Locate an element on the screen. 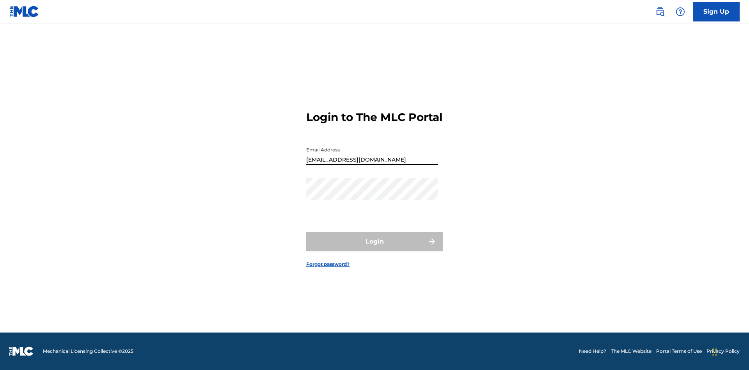 Image resolution: width=749 pixels, height=370 pixels. div: Drag is located at coordinates (715, 352).